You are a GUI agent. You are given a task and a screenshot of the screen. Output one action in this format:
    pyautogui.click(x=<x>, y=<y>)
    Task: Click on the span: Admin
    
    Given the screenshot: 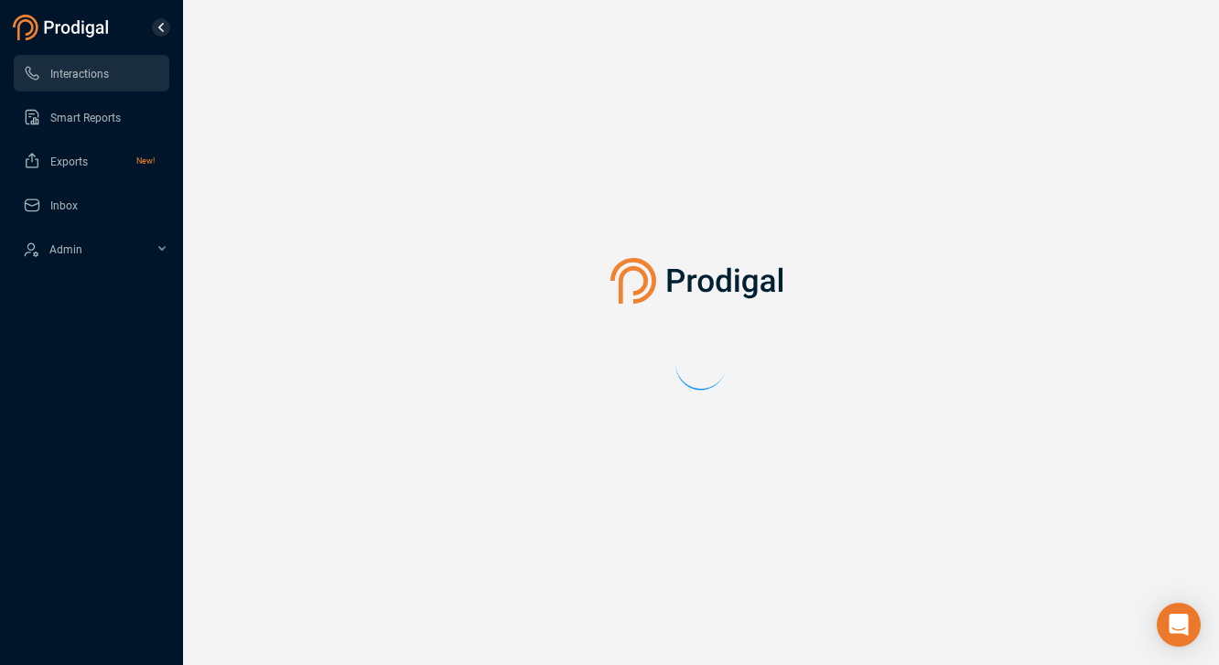 What is the action you would take?
    pyautogui.click(x=66, y=250)
    